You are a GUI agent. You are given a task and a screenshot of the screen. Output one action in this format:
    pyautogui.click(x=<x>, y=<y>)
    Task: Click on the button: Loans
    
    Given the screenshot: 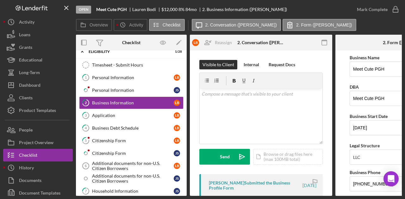 What is the action you would take?
    pyautogui.click(x=38, y=35)
    